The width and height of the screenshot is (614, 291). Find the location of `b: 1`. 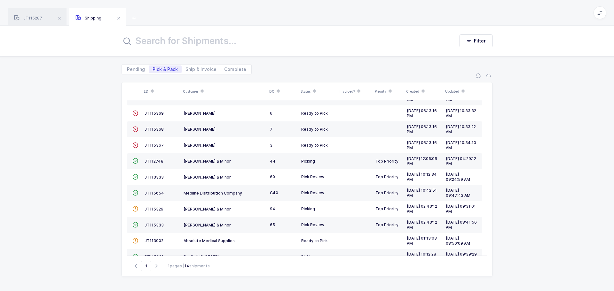

b: 1 is located at coordinates (169, 266).